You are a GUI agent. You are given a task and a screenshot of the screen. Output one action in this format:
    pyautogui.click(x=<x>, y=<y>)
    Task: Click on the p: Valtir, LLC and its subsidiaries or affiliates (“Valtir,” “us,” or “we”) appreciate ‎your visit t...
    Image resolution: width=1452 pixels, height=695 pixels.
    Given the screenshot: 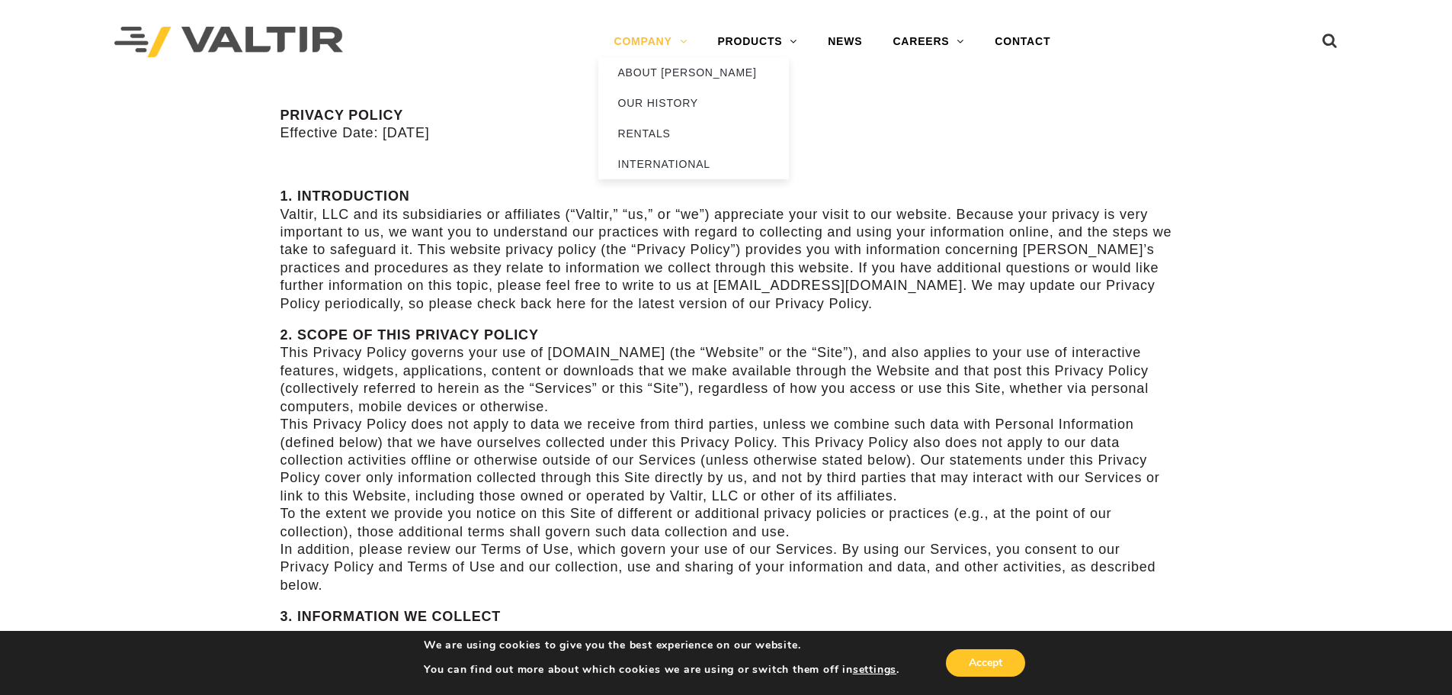 What is the action you would take?
    pyautogui.click(x=727, y=250)
    